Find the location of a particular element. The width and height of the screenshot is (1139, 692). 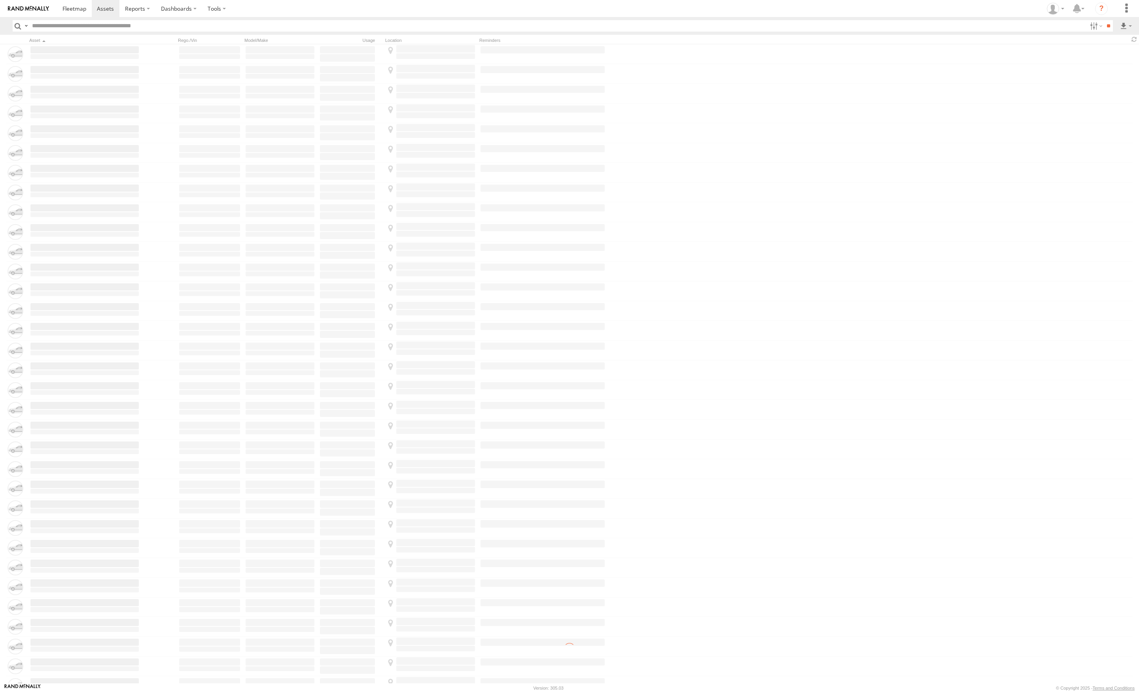

a: Terms and Conditions is located at coordinates (1113, 688).